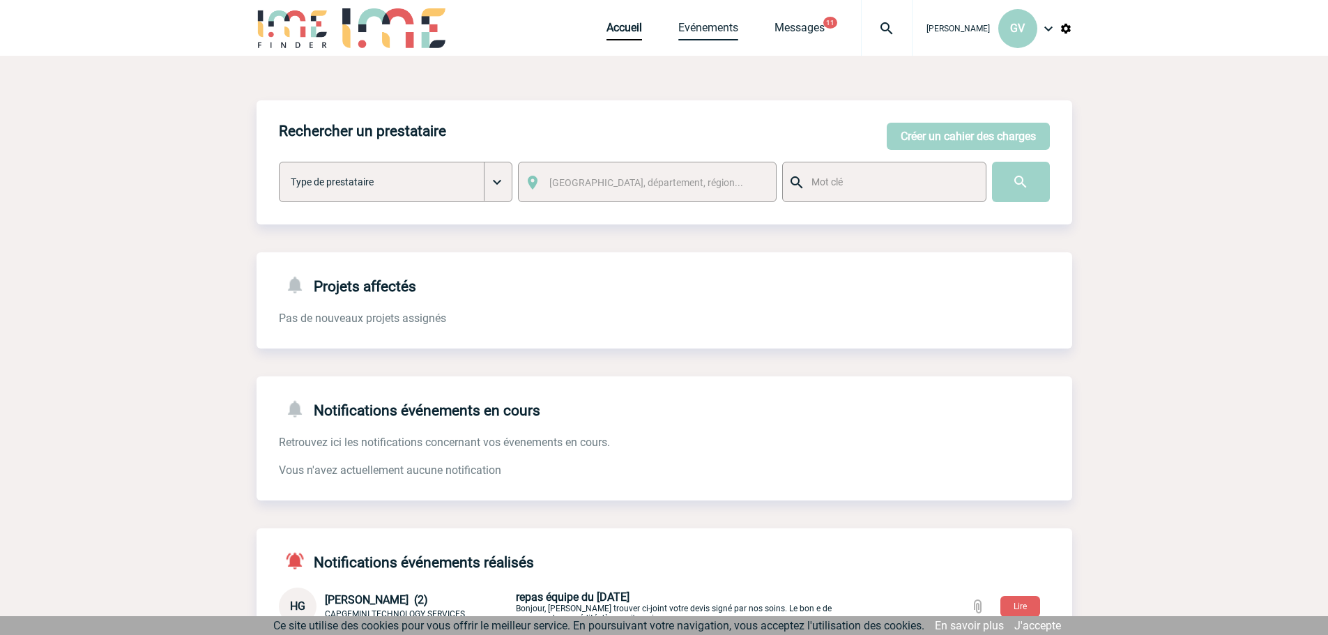  What do you see at coordinates (347, 285) in the screenshot?
I see `h4: Projets affectés` at bounding box center [347, 285].